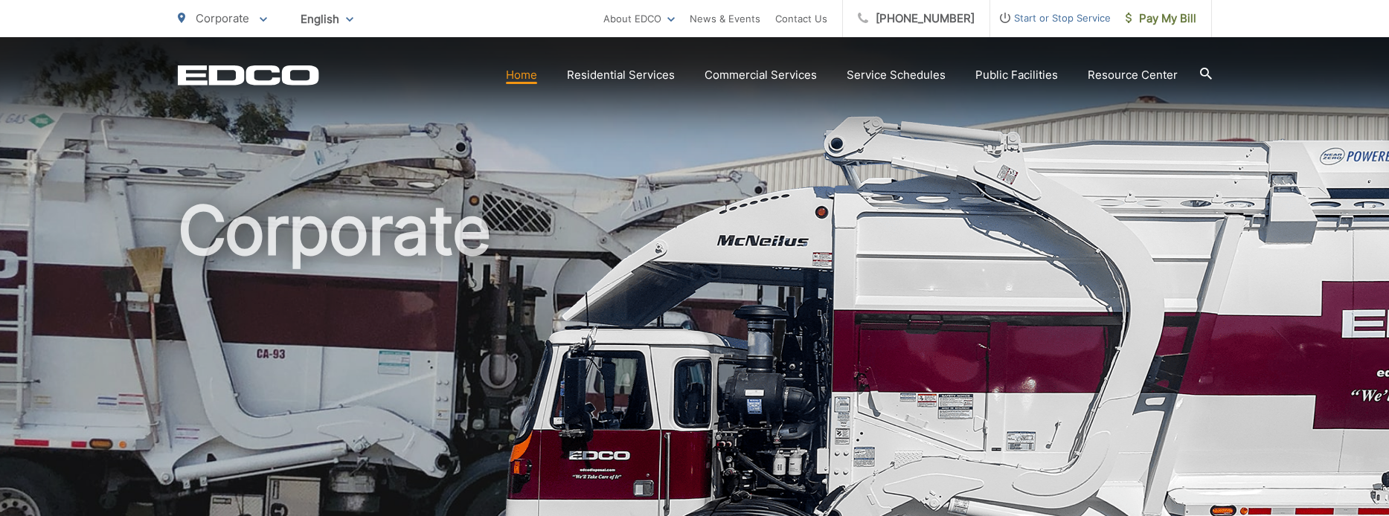  I want to click on a: Residential Services, so click(620, 75).